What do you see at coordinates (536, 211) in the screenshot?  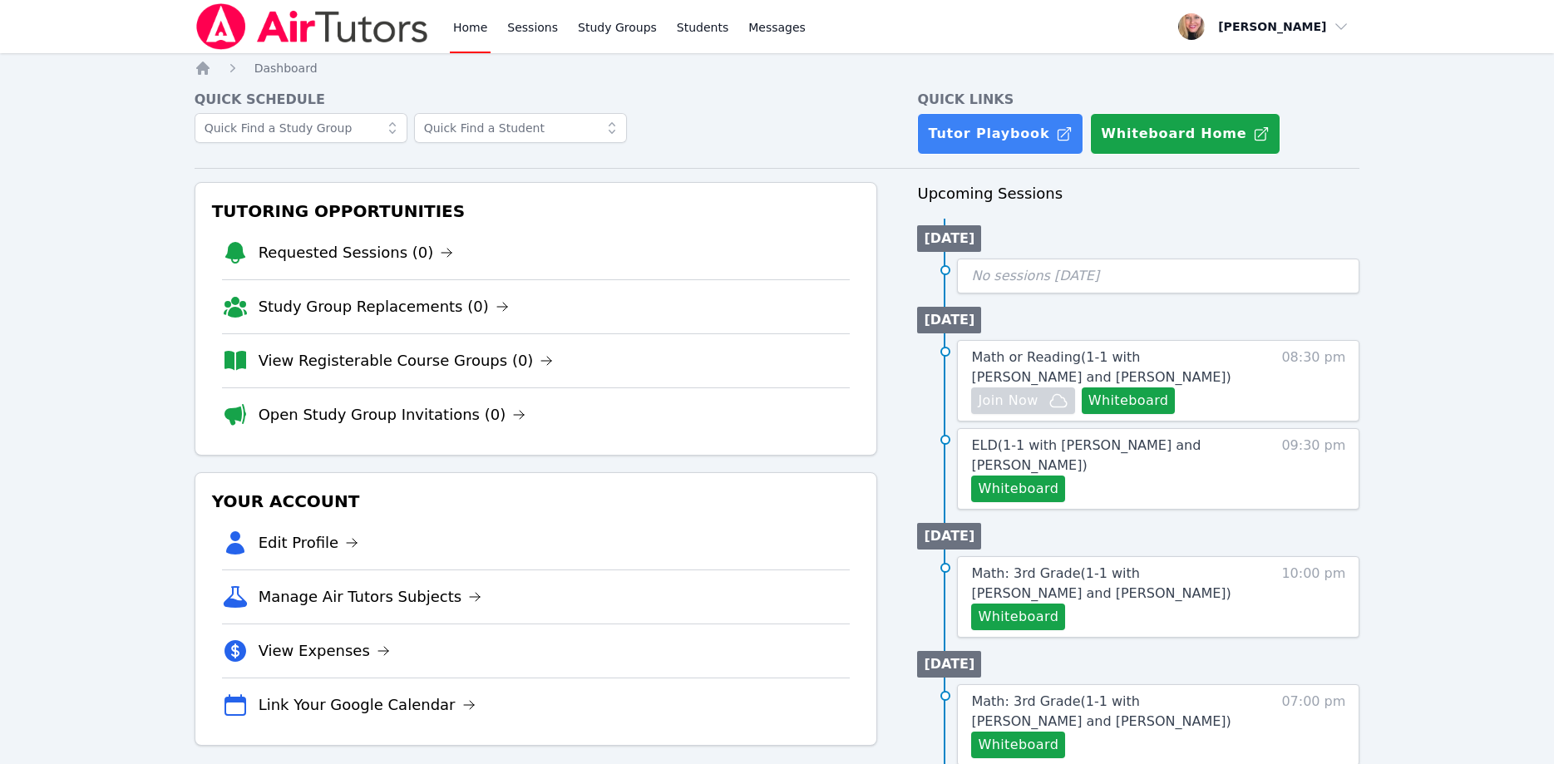 I see `h3: Tutoring Opportunities` at bounding box center [536, 211].